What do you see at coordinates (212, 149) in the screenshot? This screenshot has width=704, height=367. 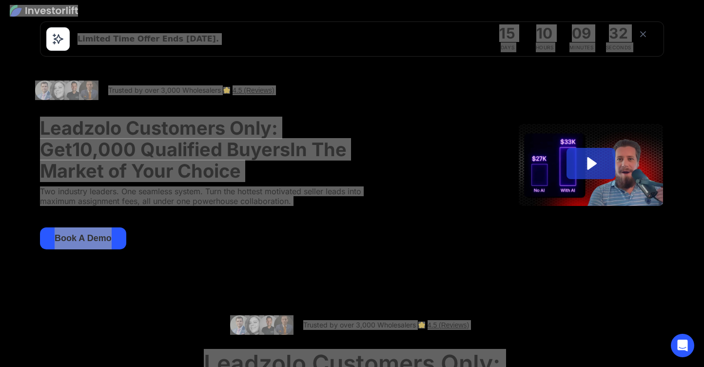 I see `h1: Leadzolo Customers Only: Get In The Market of Your Choice` at bounding box center [212, 149].